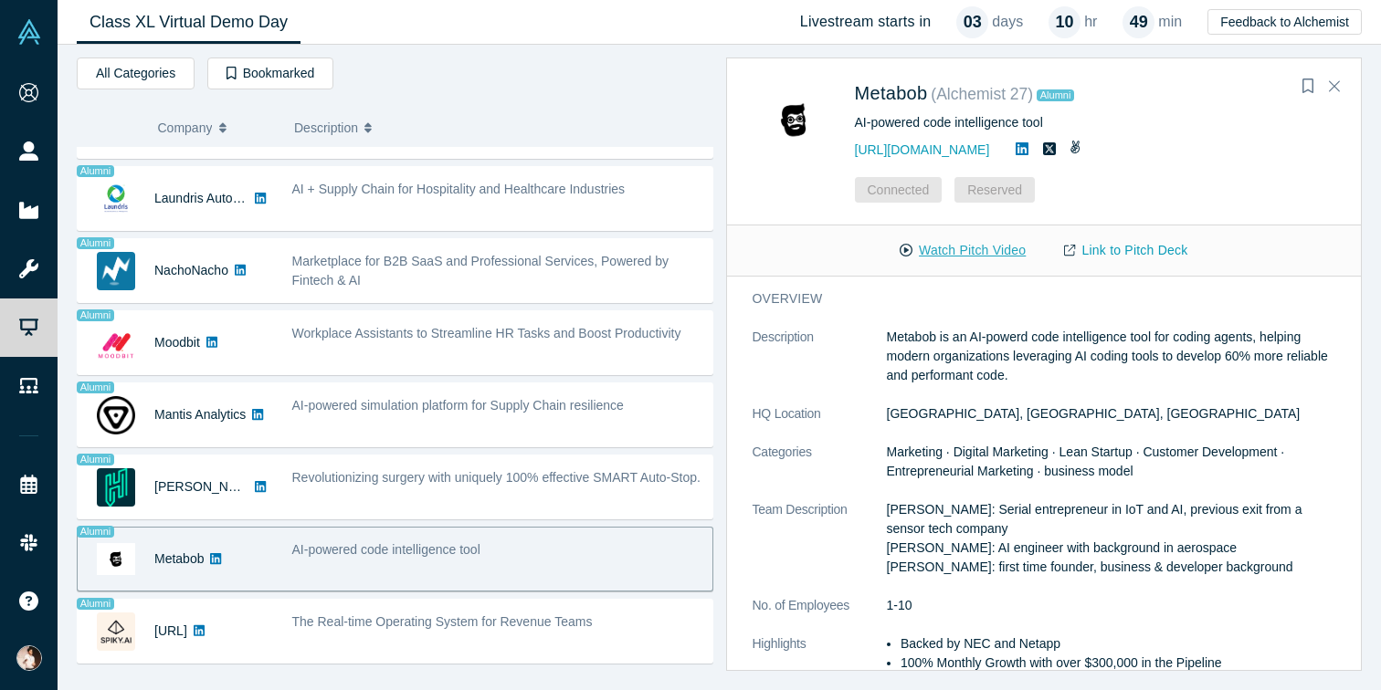 This screenshot has height=690, width=1381. Describe the element at coordinates (1334, 87) in the screenshot. I see `button: Close` at that location.